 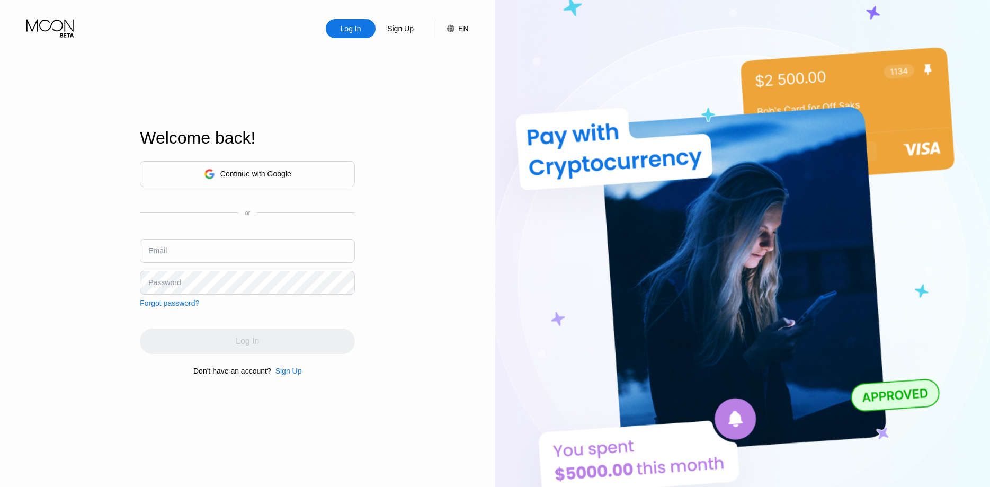 What do you see at coordinates (164, 282) in the screenshot?
I see `div: Password` at bounding box center [164, 282].